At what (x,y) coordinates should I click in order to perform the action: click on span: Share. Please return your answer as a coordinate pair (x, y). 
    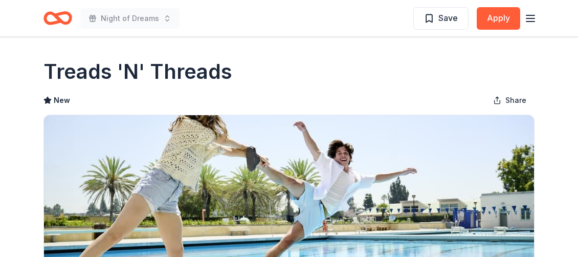
    Looking at the image, I should click on (516, 100).